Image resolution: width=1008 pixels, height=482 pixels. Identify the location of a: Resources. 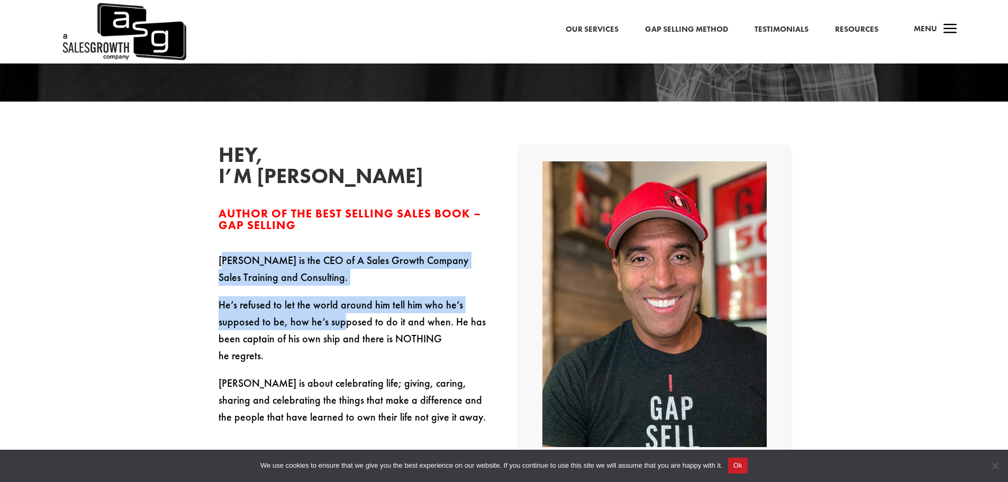
(857, 30).